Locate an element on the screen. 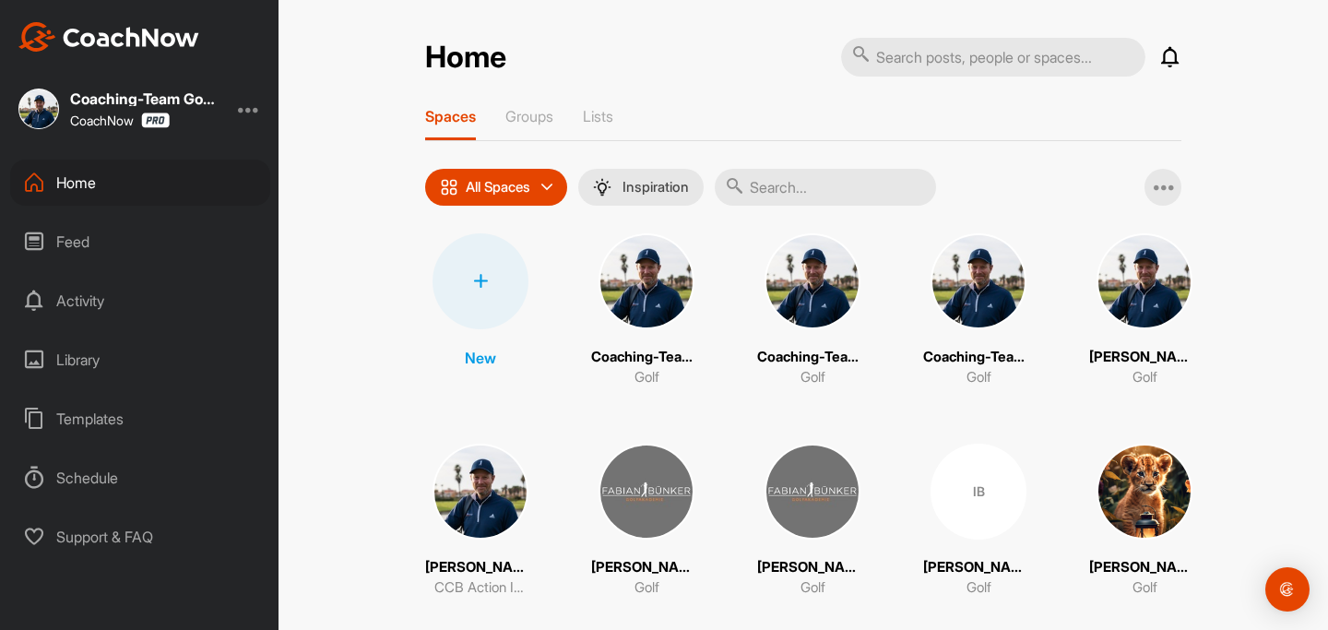 Image resolution: width=1328 pixels, height=630 pixels. div: Activity is located at coordinates (140, 301).